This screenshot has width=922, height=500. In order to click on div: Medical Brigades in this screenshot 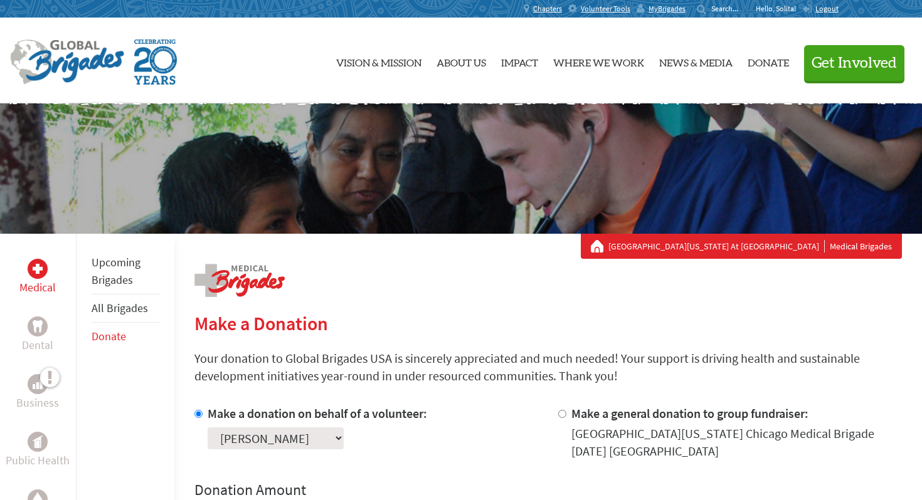, I will do `click(741, 246)`.